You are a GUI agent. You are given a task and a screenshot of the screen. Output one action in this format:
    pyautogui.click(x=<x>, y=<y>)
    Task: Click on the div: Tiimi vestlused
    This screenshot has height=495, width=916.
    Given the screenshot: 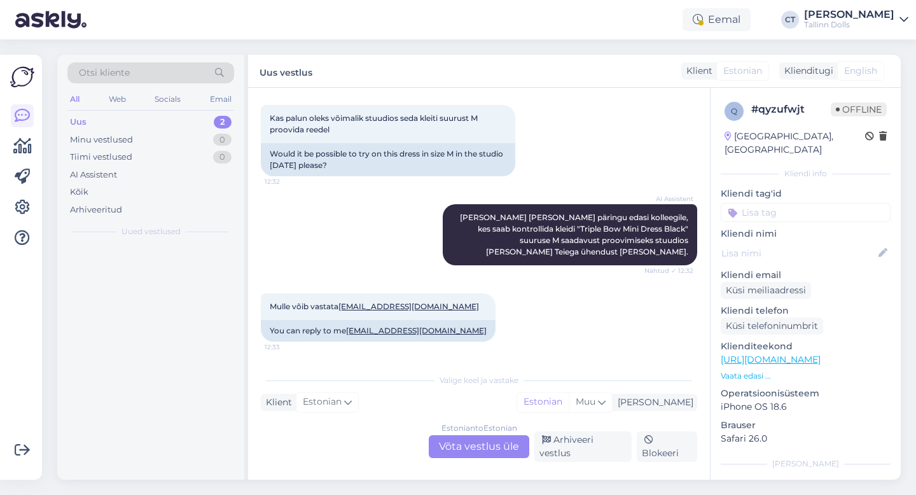 What is the action you would take?
    pyautogui.click(x=101, y=157)
    